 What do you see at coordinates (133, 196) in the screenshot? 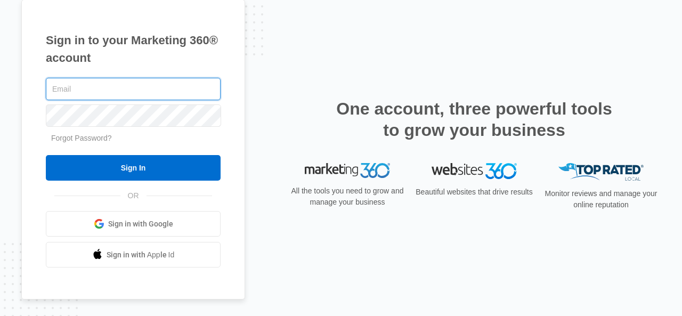
I see `span: OR` at bounding box center [133, 196].